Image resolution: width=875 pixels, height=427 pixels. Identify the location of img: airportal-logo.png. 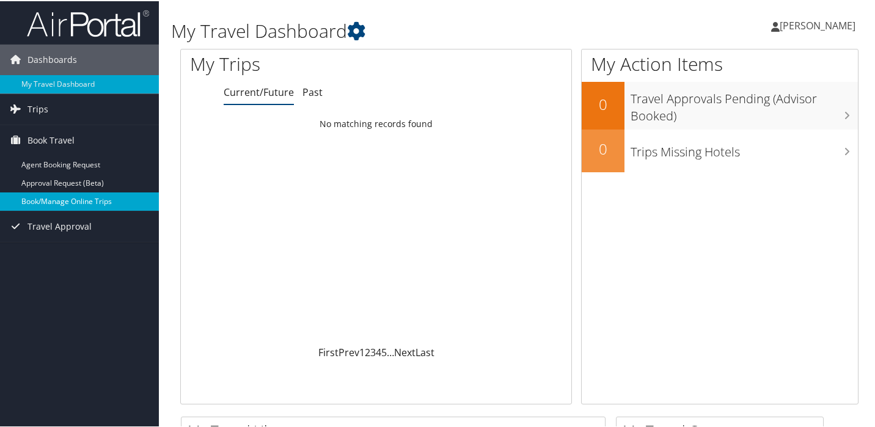
(88, 22).